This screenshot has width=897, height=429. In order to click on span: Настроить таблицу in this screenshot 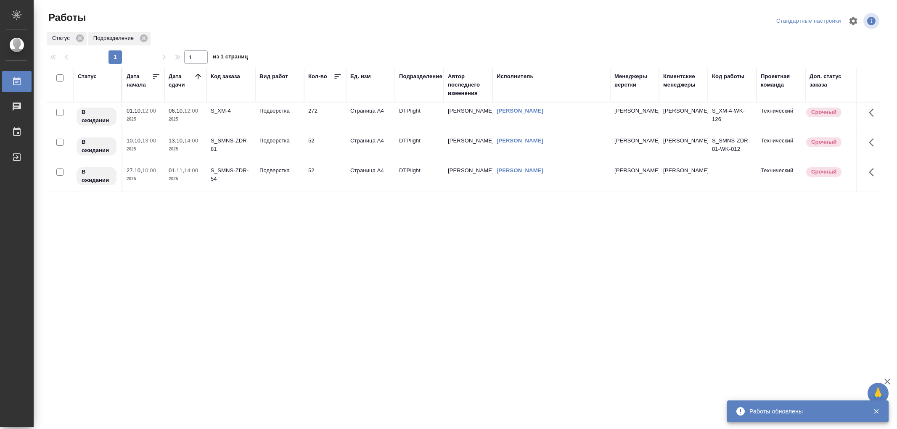, I will do `click(853, 21)`.